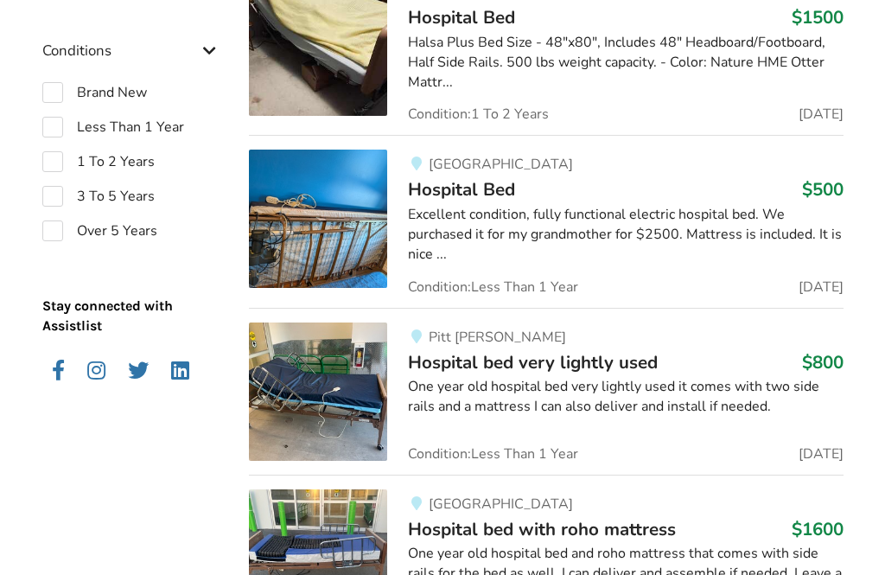 Image resolution: width=885 pixels, height=575 pixels. I want to click on label: Over 5 Years, so click(99, 232).